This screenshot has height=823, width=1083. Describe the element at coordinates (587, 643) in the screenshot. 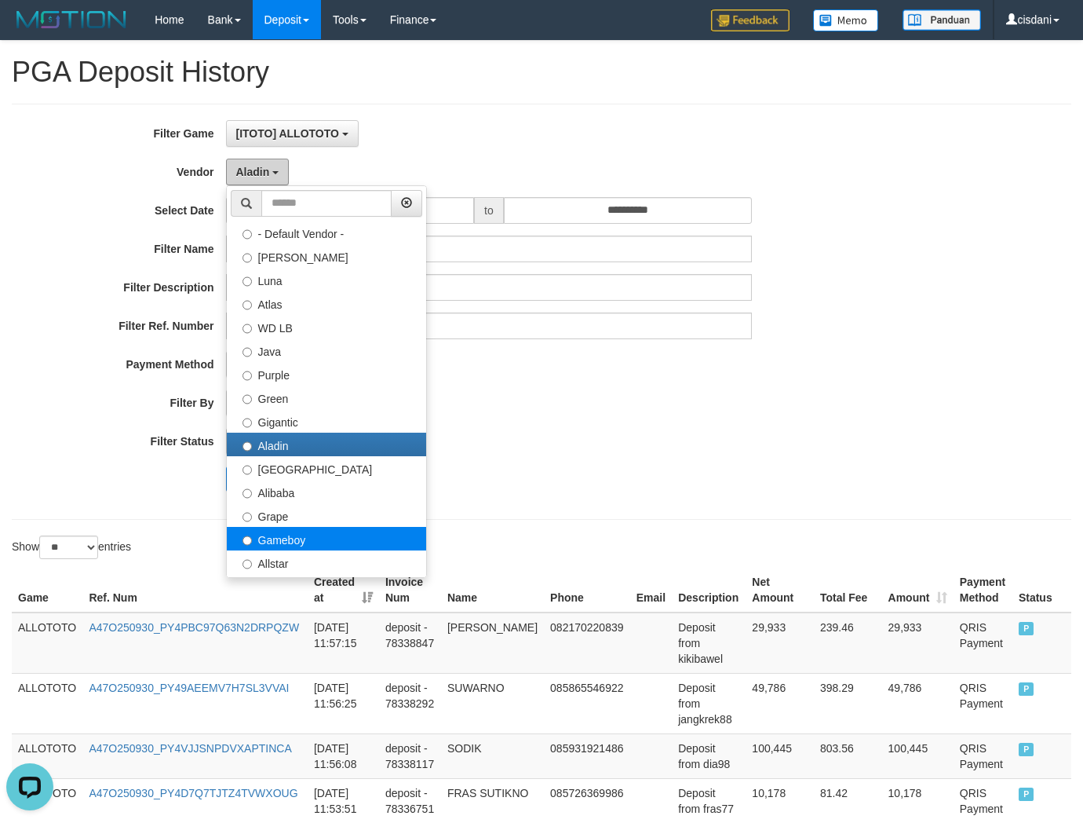

I see `td: 082170220839` at that location.